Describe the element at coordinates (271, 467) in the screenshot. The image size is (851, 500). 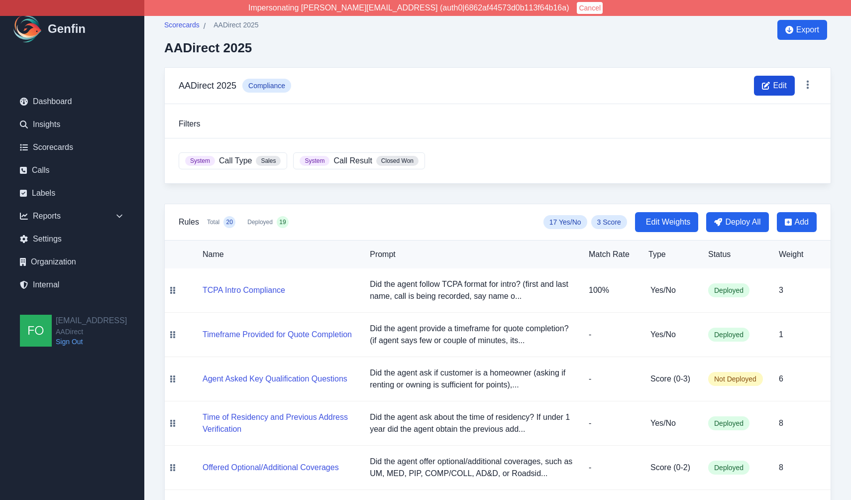
I see `button: Offered Optional/Additional Coverages` at that location.